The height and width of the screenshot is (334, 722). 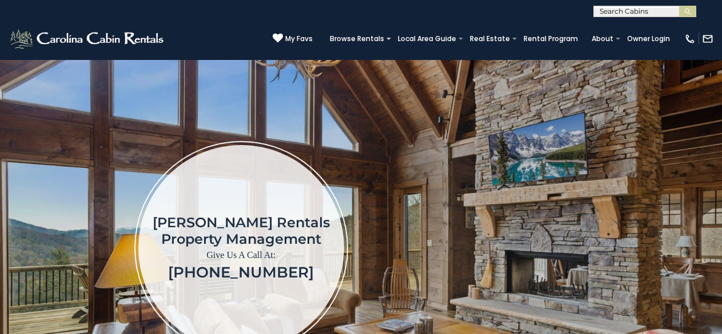 What do you see at coordinates (87, 39) in the screenshot?
I see `img: White-1-2.png` at bounding box center [87, 39].